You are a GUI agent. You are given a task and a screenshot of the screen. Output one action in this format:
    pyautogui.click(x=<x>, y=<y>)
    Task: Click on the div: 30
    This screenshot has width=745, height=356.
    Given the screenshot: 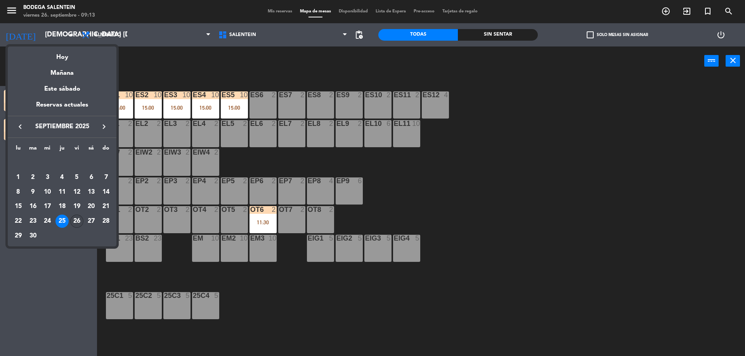 What is the action you would take?
    pyautogui.click(x=33, y=236)
    